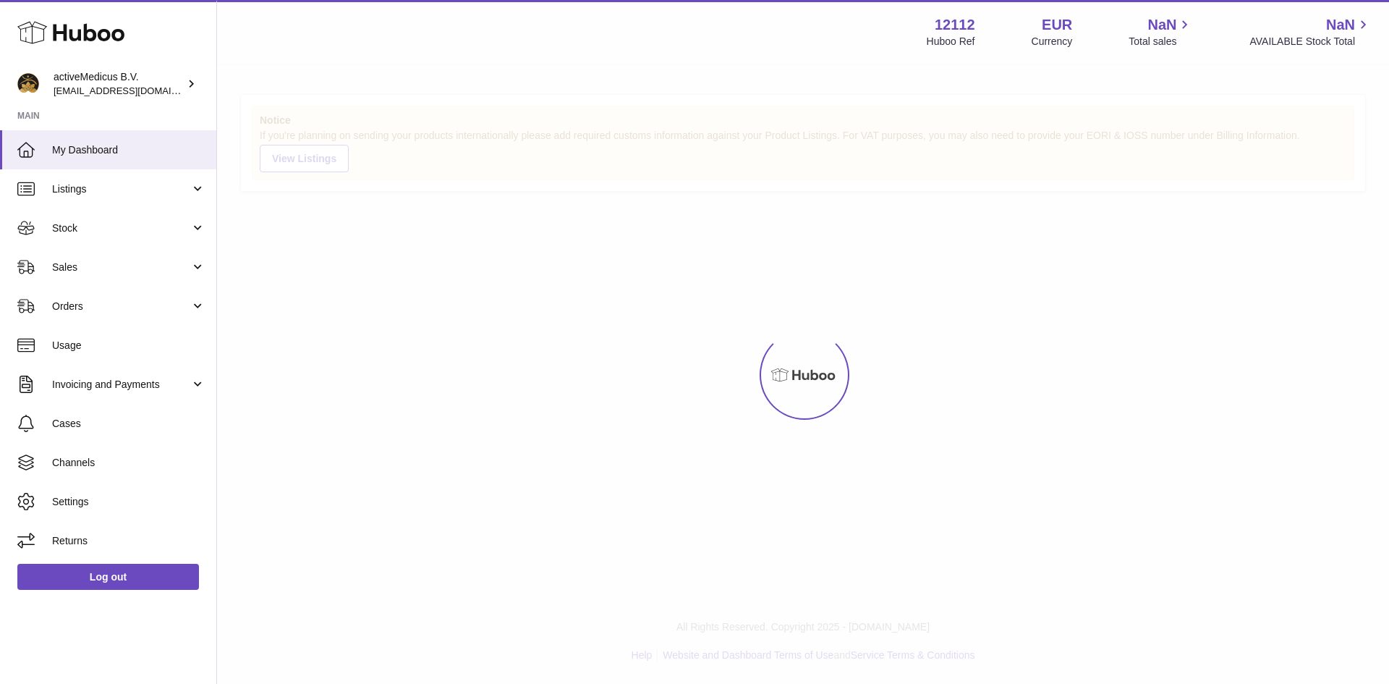 Image resolution: width=1389 pixels, height=684 pixels. I want to click on a: NaN AVAILABLE Stock Total, so click(1310, 32).